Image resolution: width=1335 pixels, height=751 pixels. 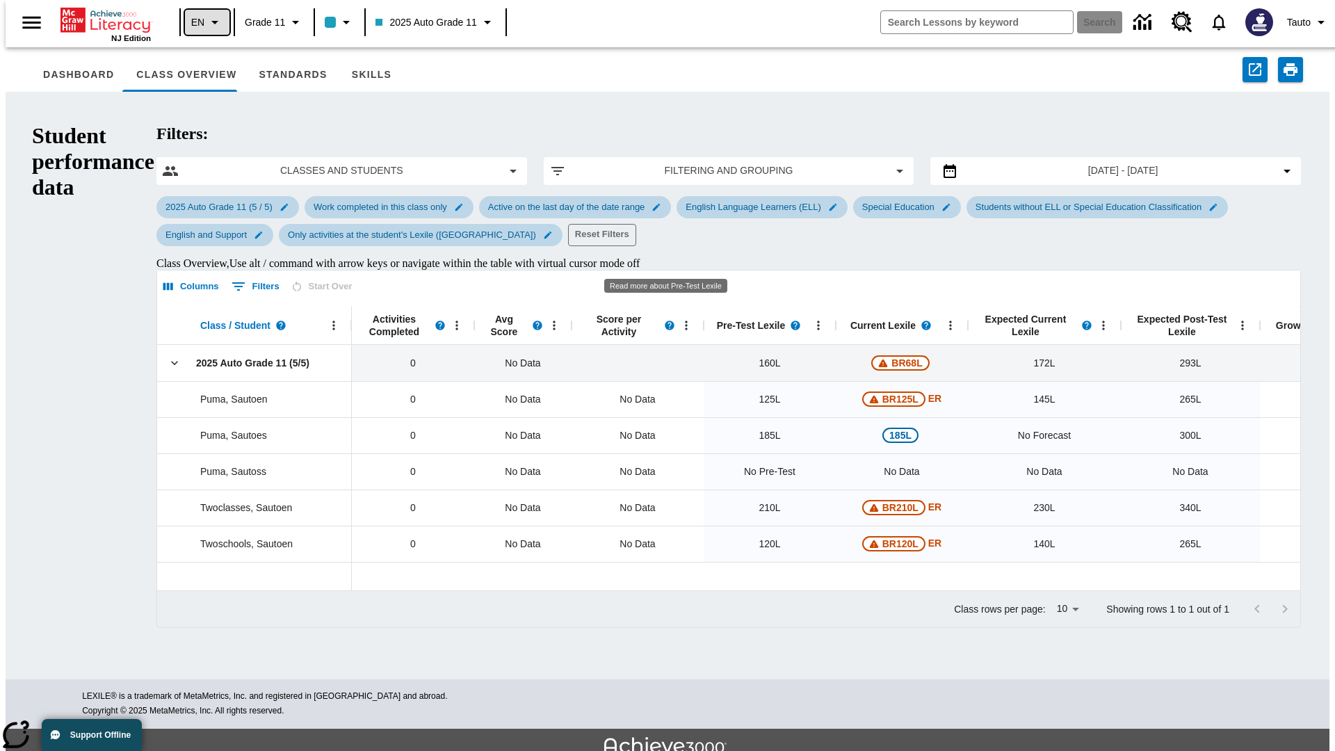 What do you see at coordinates (394, 325) in the screenshot?
I see `span: Activities Completed` at bounding box center [394, 325].